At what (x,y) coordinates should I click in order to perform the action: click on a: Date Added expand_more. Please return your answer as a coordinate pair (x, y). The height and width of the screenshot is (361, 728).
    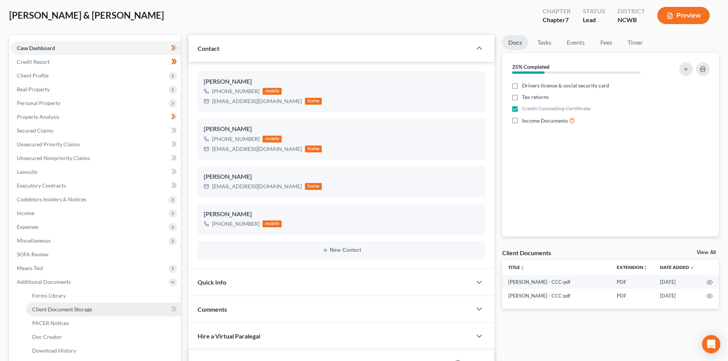
    Looking at the image, I should click on (677, 267).